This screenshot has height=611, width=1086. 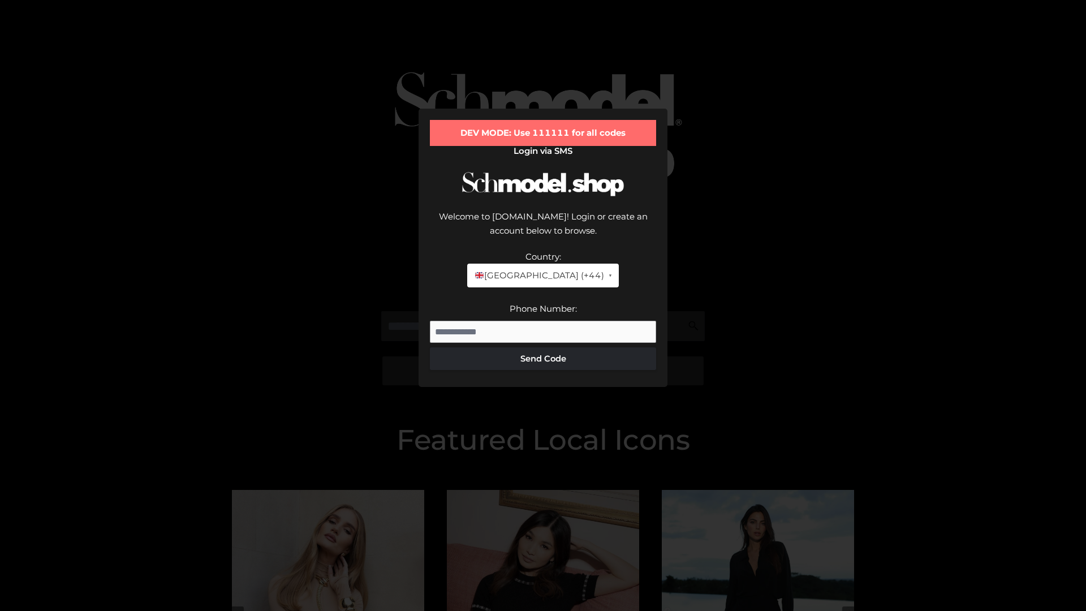 What do you see at coordinates (543, 256) in the screenshot?
I see `label: Country:` at bounding box center [543, 256].